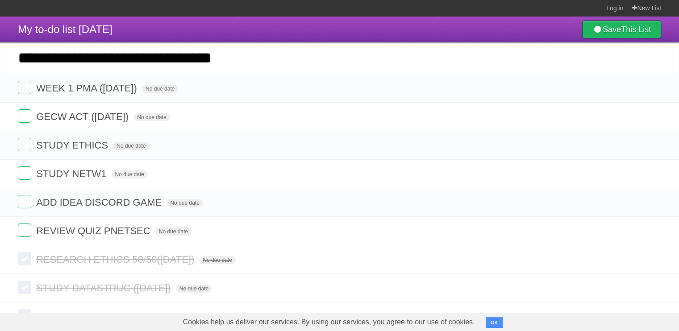  What do you see at coordinates (94, 231) in the screenshot?
I see `span: REVIEW QUIZ PNETSEC` at bounding box center [94, 231].